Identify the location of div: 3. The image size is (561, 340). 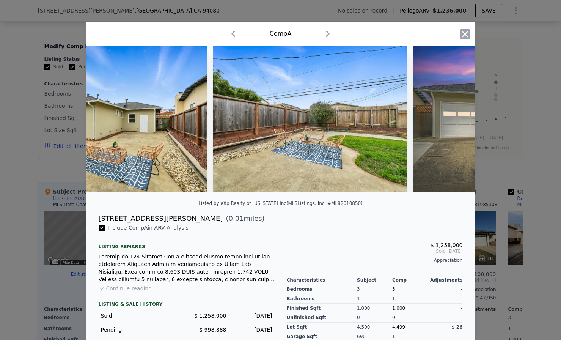
(375, 289).